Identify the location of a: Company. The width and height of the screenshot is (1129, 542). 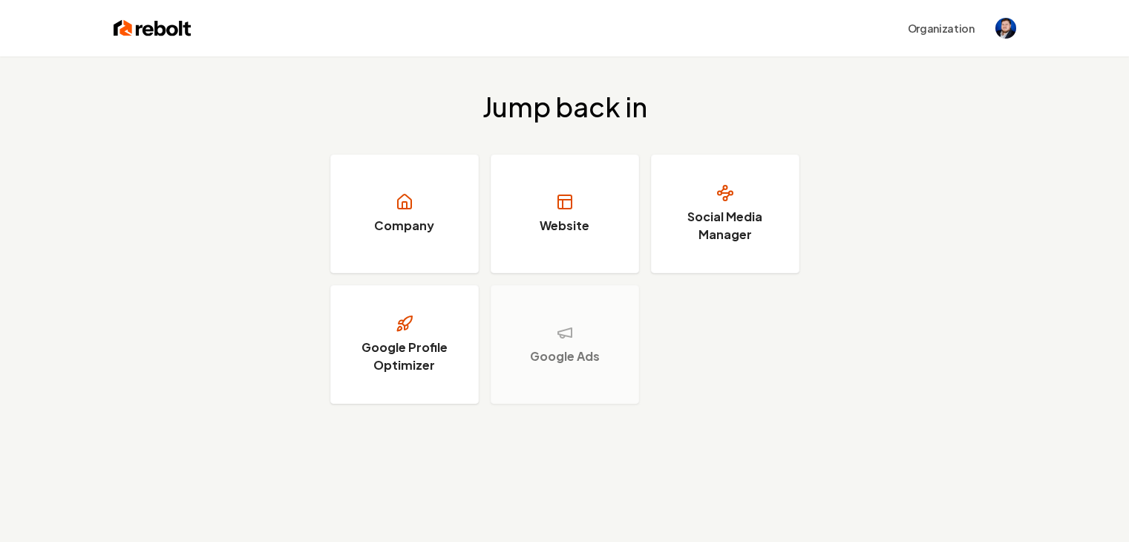
(404, 214).